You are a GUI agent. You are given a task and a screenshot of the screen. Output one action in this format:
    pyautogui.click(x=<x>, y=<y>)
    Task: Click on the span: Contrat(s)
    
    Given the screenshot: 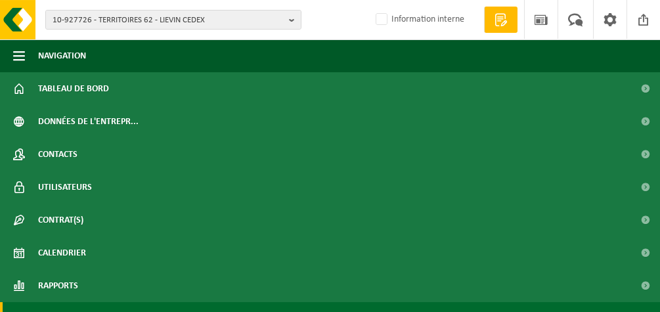 What is the action you would take?
    pyautogui.click(x=60, y=220)
    